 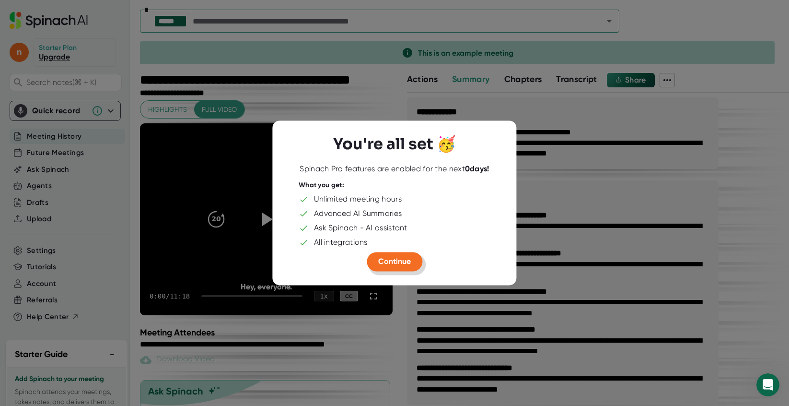 What do you see at coordinates (477, 168) in the screenshot?
I see `b: 0 days!` at bounding box center [477, 168].